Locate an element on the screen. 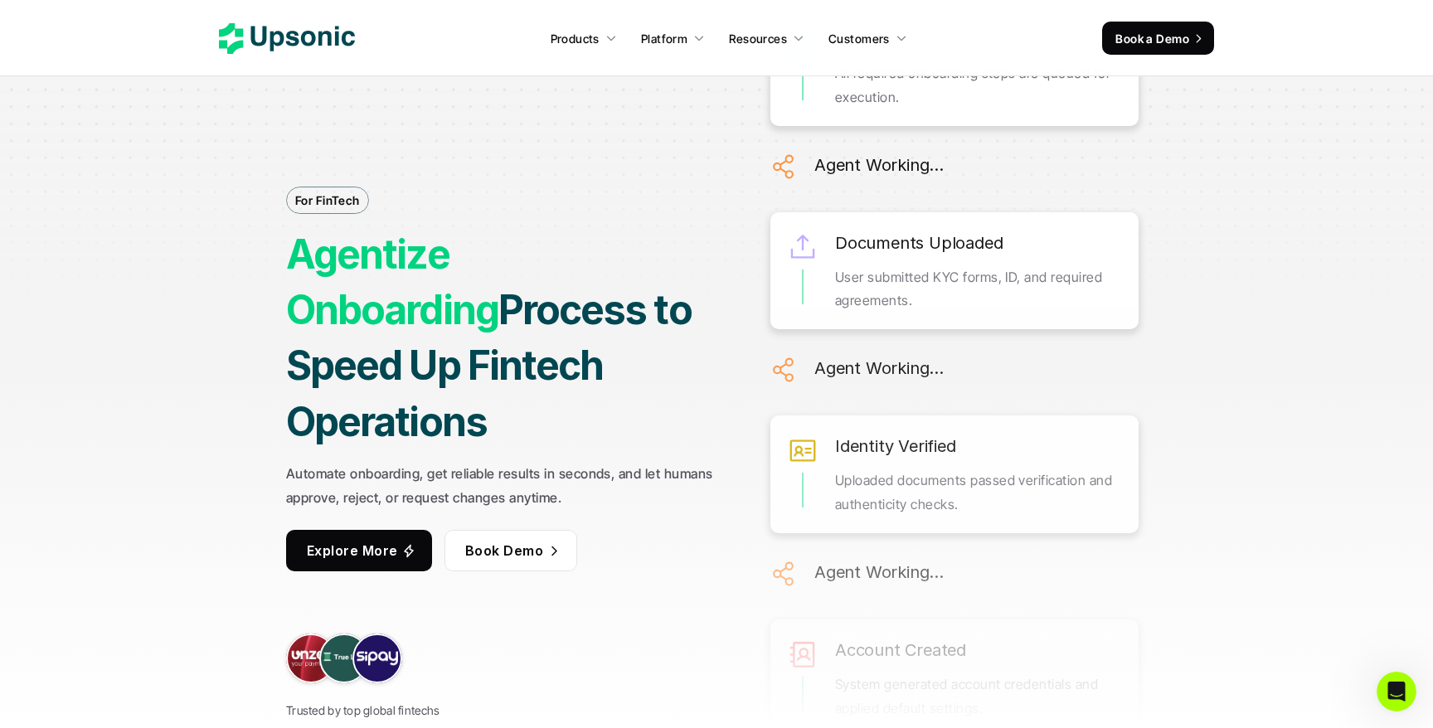 The image size is (1433, 728). p: Products is located at coordinates (575, 38).